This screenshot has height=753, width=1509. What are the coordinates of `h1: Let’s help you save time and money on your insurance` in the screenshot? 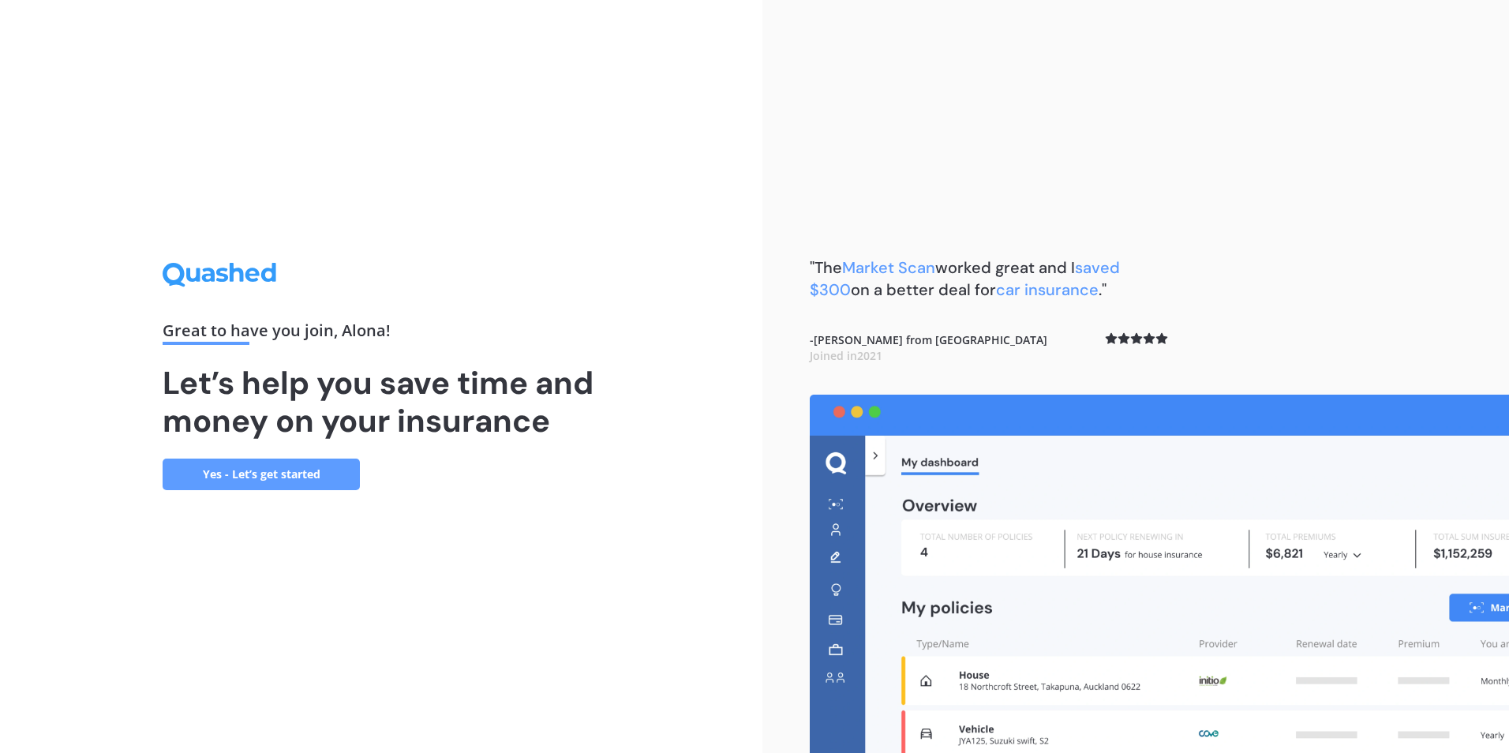 It's located at (381, 402).